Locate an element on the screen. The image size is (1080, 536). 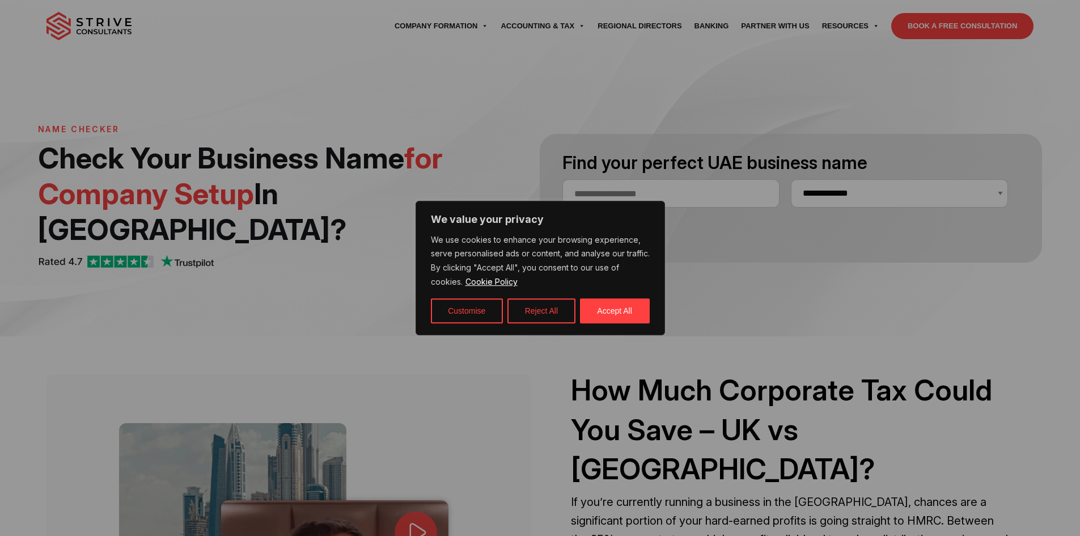
p: We use cookies to enhance your browsing experience, serve personalised ads or content, and analys... is located at coordinates (540, 261).